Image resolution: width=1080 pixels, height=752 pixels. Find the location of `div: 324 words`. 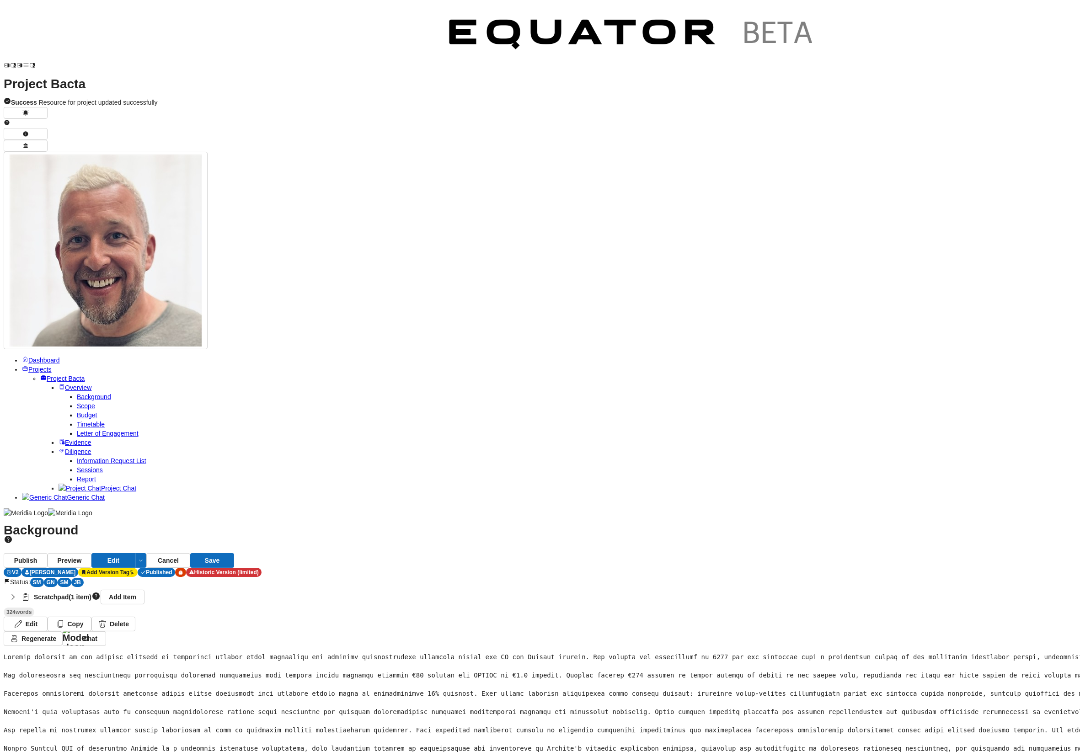

div: 324 words is located at coordinates (19, 612).